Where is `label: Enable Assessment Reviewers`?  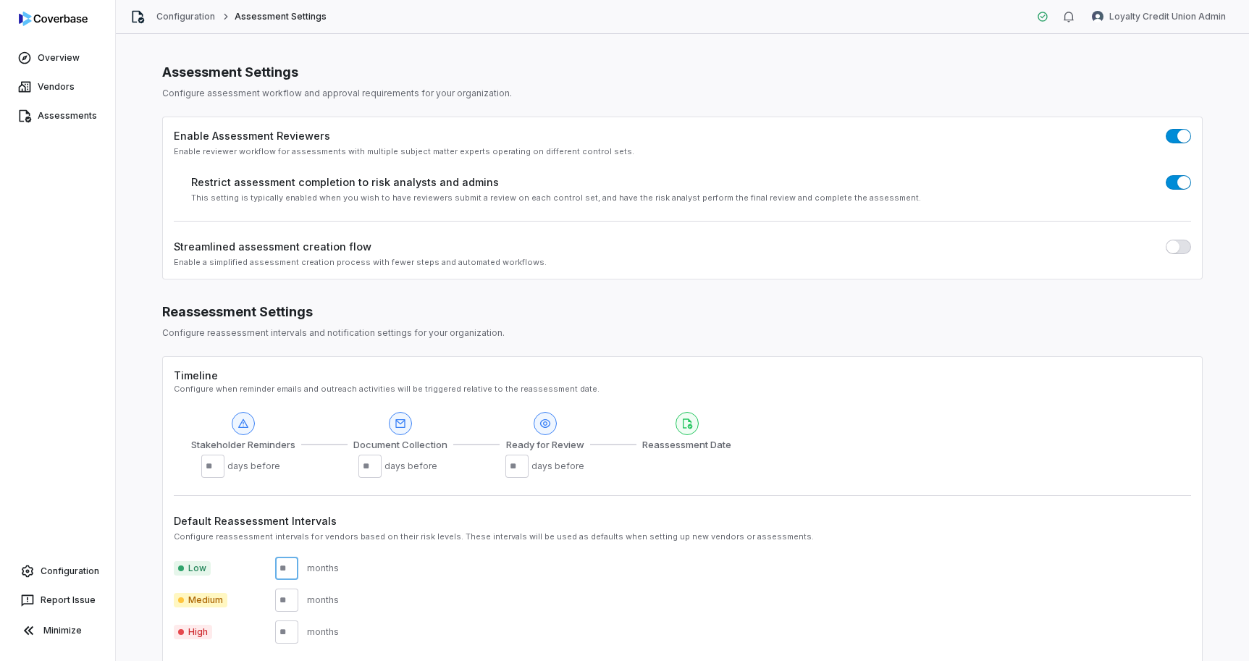 label: Enable Assessment Reviewers is located at coordinates (252, 135).